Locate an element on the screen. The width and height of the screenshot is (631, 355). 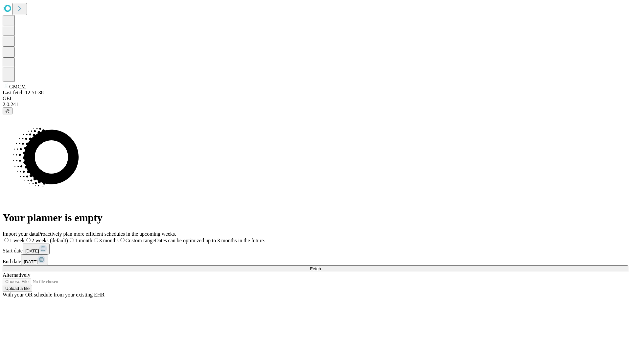
span: 1 month is located at coordinates (84, 240).